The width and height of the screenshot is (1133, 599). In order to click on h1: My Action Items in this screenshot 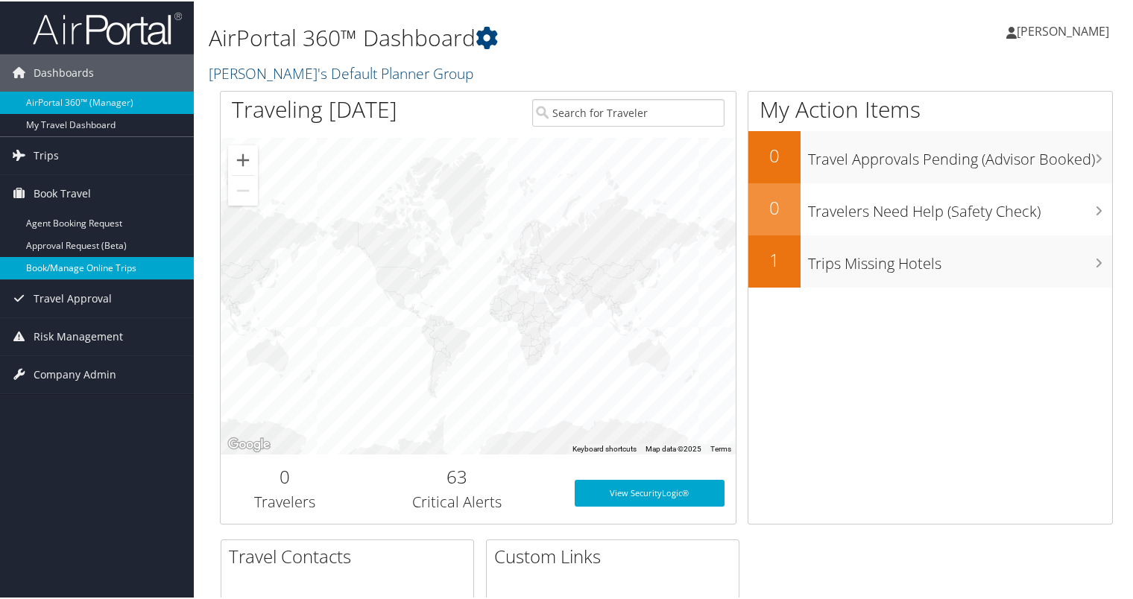, I will do `click(930, 108)`.